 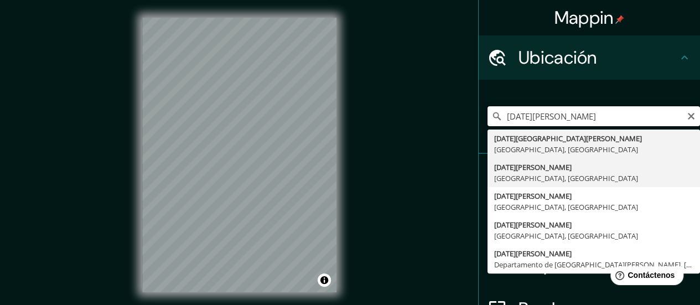 I want to click on div: Estilo, so click(x=589, y=220).